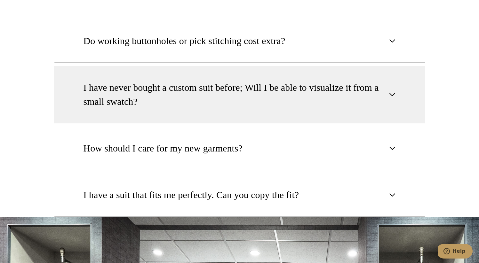 Image resolution: width=479 pixels, height=263 pixels. I want to click on span: Do working buttonholes or pick stitching cost extra?, so click(184, 41).